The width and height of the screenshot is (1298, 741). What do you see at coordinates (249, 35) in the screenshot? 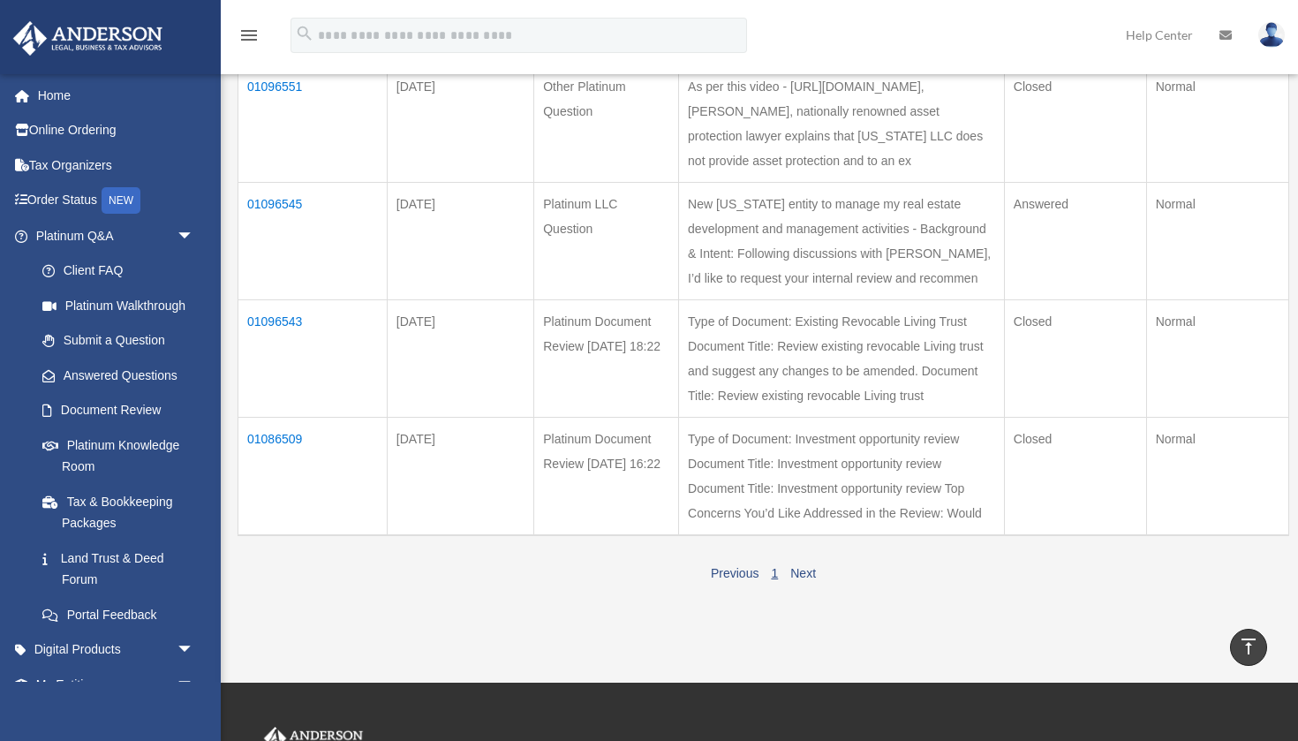
I see `i: menu` at bounding box center [249, 35].